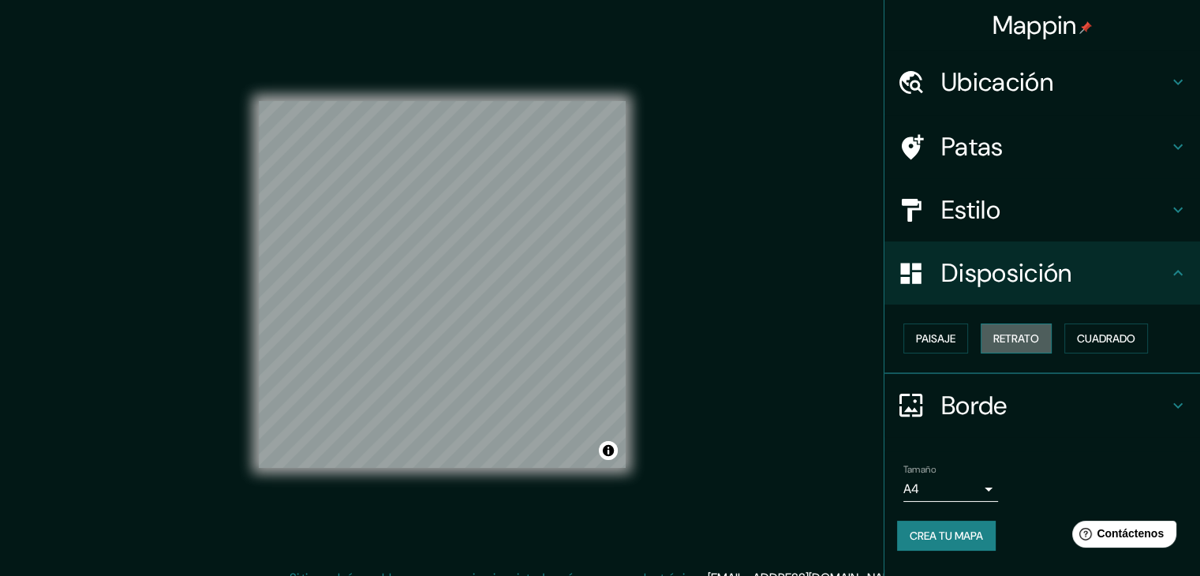 Image resolution: width=1200 pixels, height=576 pixels. I want to click on button: Paisaje, so click(936, 339).